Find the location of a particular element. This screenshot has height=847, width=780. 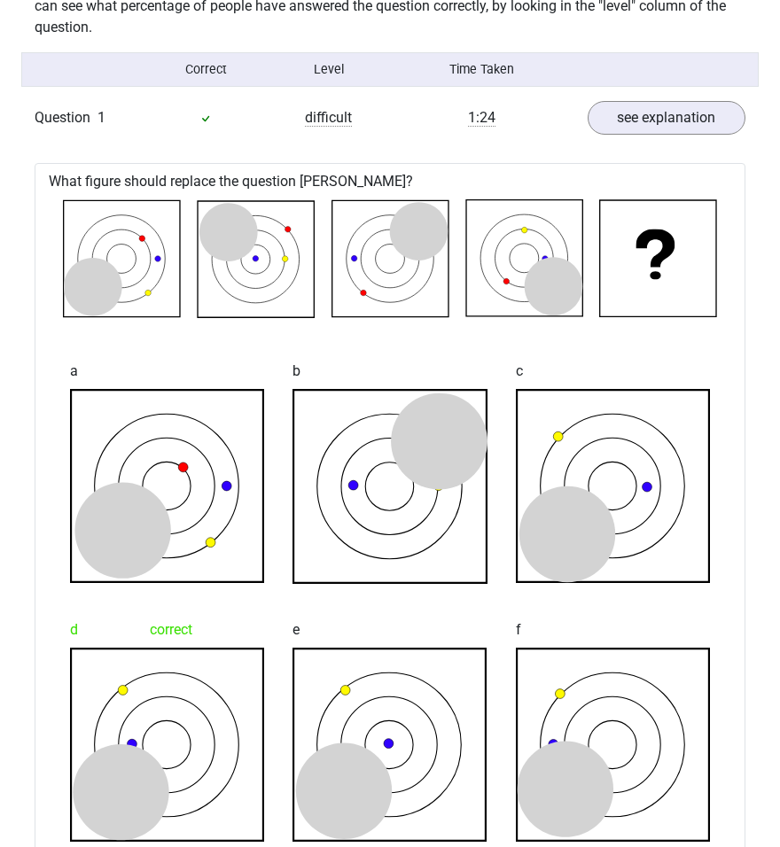

span: difficult is located at coordinates (328, 118).